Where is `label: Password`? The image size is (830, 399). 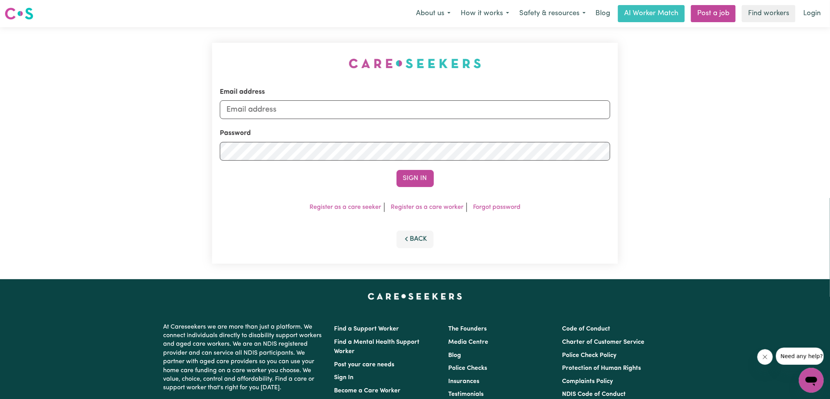 label: Password is located at coordinates (235, 133).